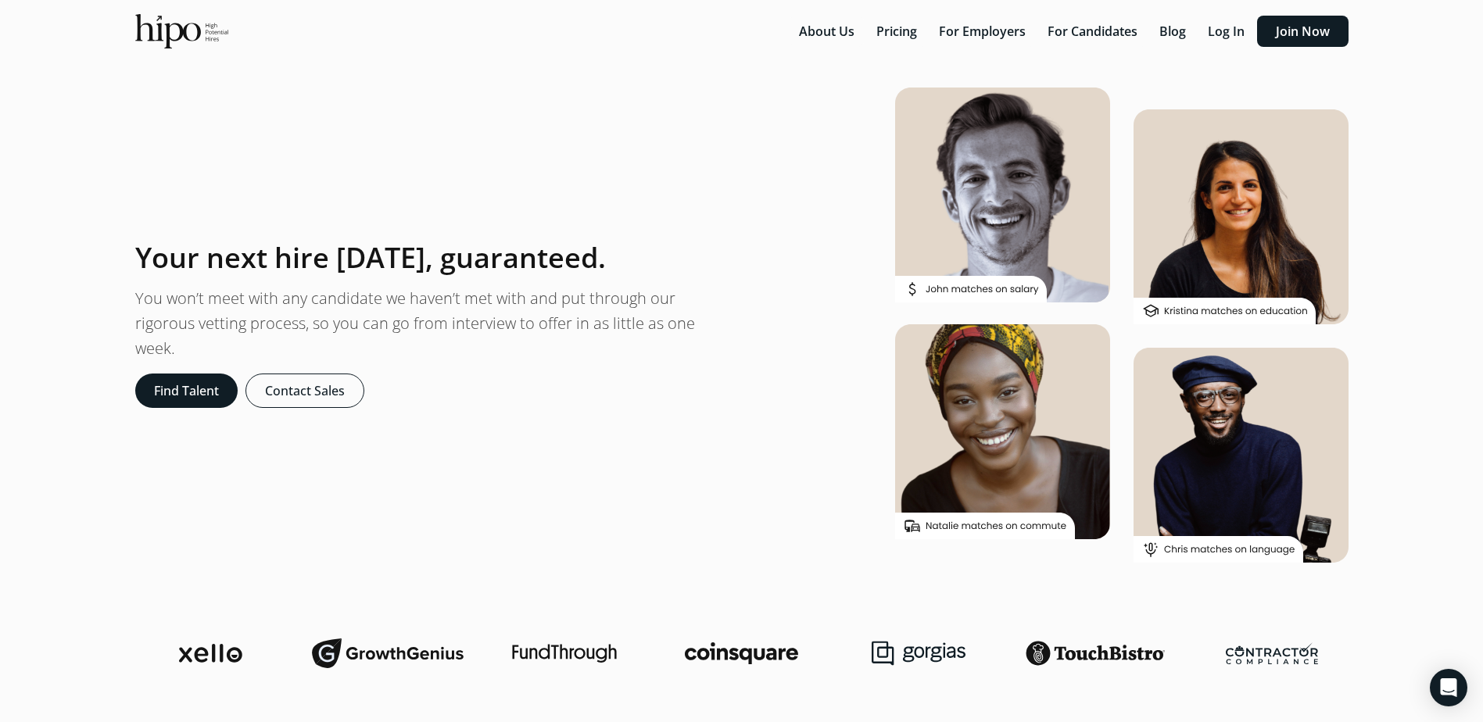 Image resolution: width=1483 pixels, height=722 pixels. What do you see at coordinates (741, 653) in the screenshot?
I see `img: coinsquare-logo` at bounding box center [741, 653].